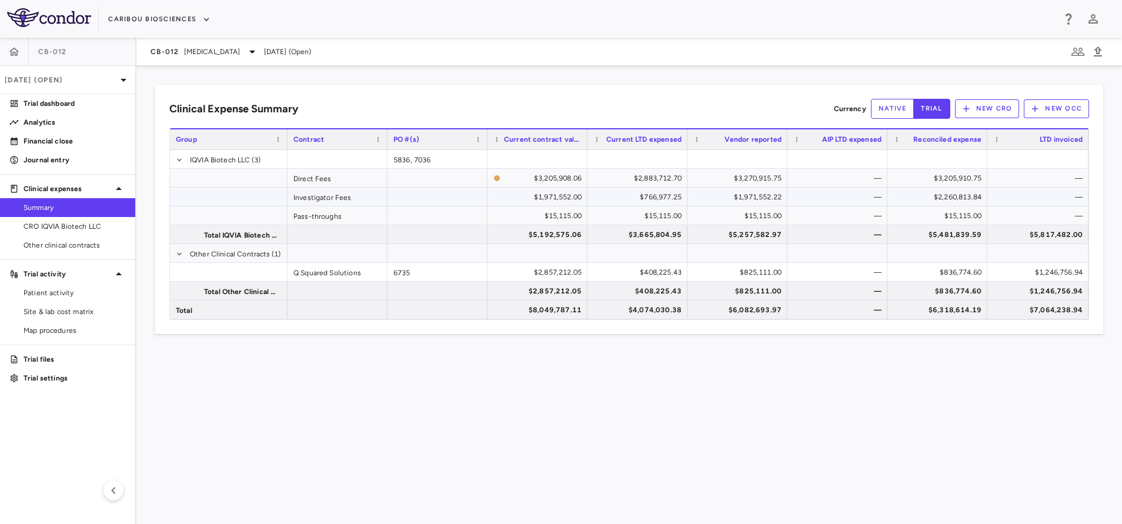  I want to click on div: $3,665,804.95, so click(640, 235).